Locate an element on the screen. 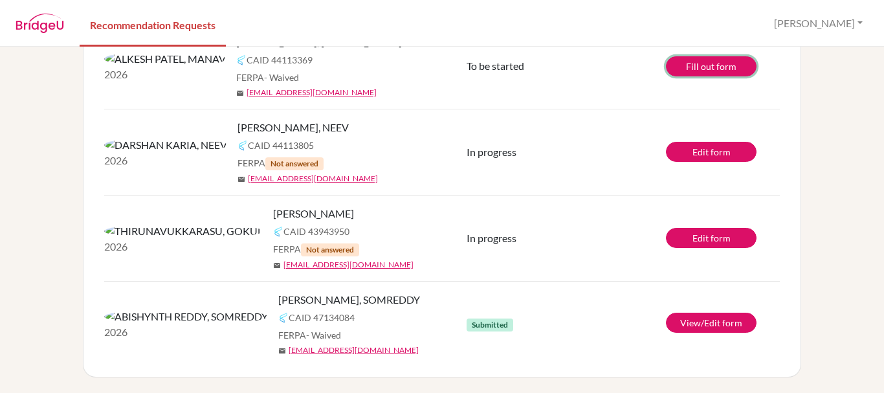  img: ABISHYNTH REDDY, SOMREDDY is located at coordinates (186, 317).